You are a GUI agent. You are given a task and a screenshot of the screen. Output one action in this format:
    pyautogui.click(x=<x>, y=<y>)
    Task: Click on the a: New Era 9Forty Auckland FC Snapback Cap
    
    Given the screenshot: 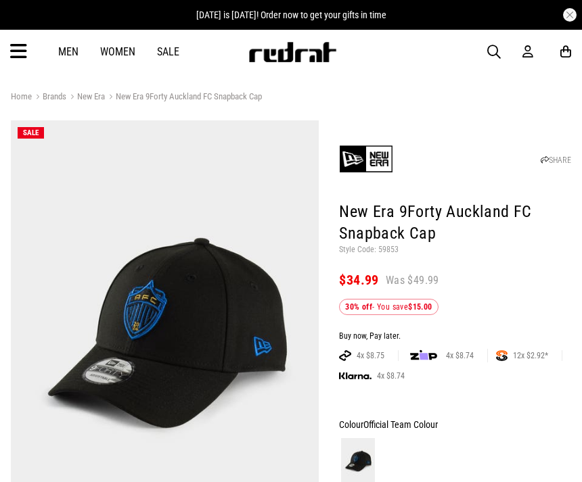 What is the action you would take?
    pyautogui.click(x=183, y=97)
    